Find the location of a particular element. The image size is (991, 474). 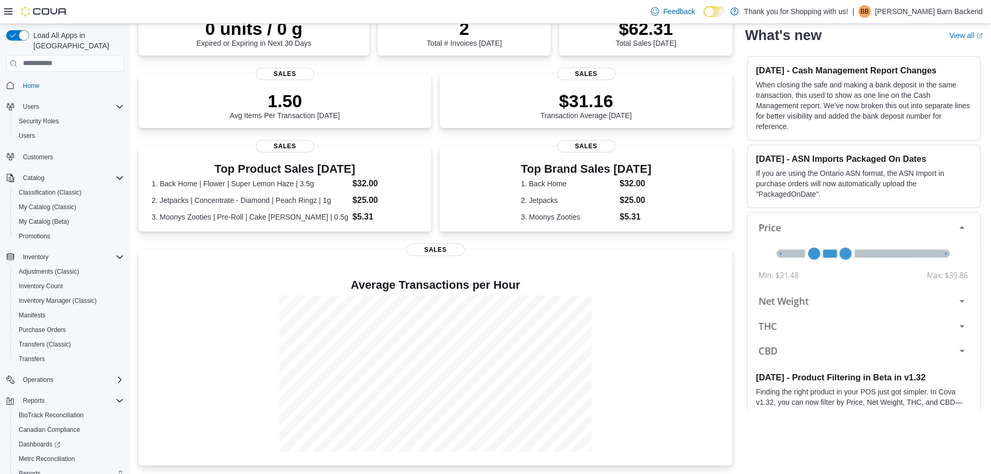

span: Manifests is located at coordinates (69, 315).